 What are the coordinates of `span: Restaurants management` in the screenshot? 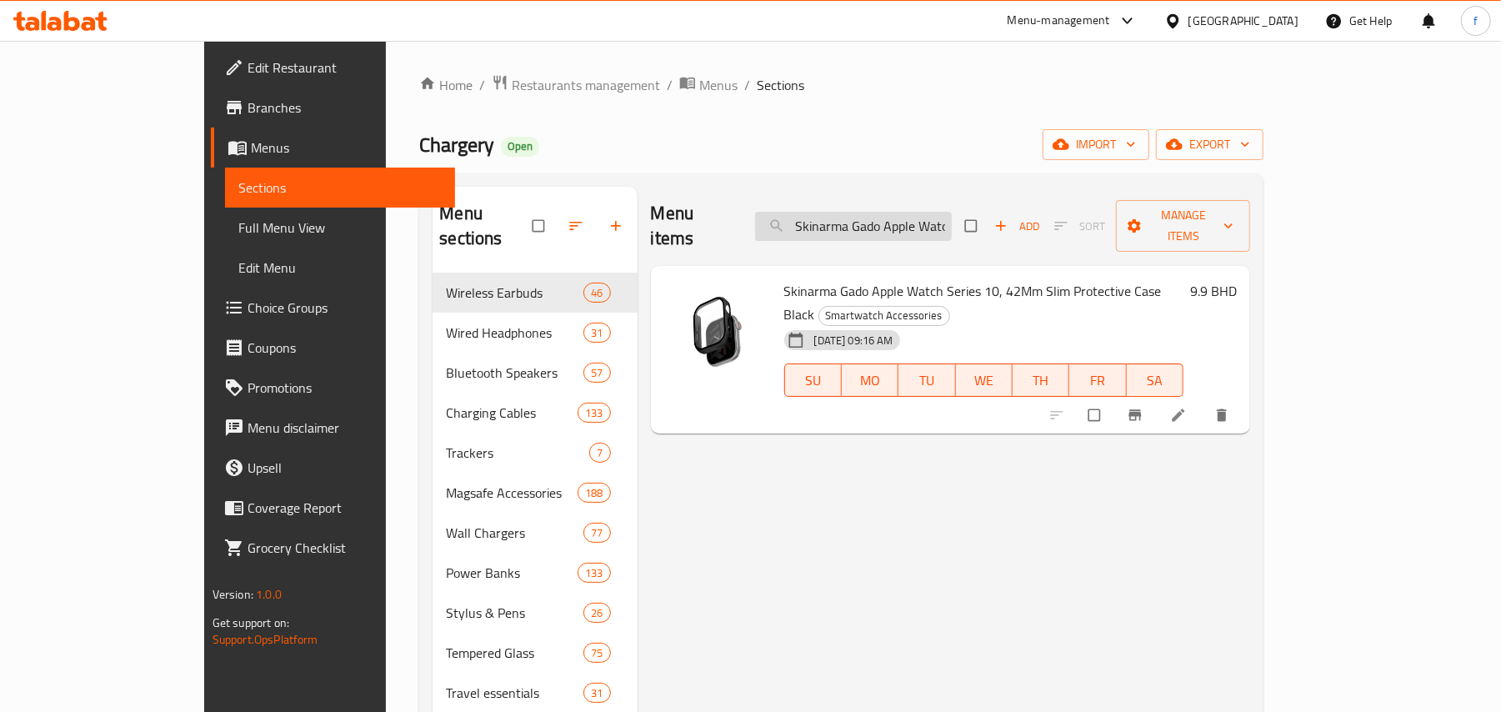 It's located at (586, 85).